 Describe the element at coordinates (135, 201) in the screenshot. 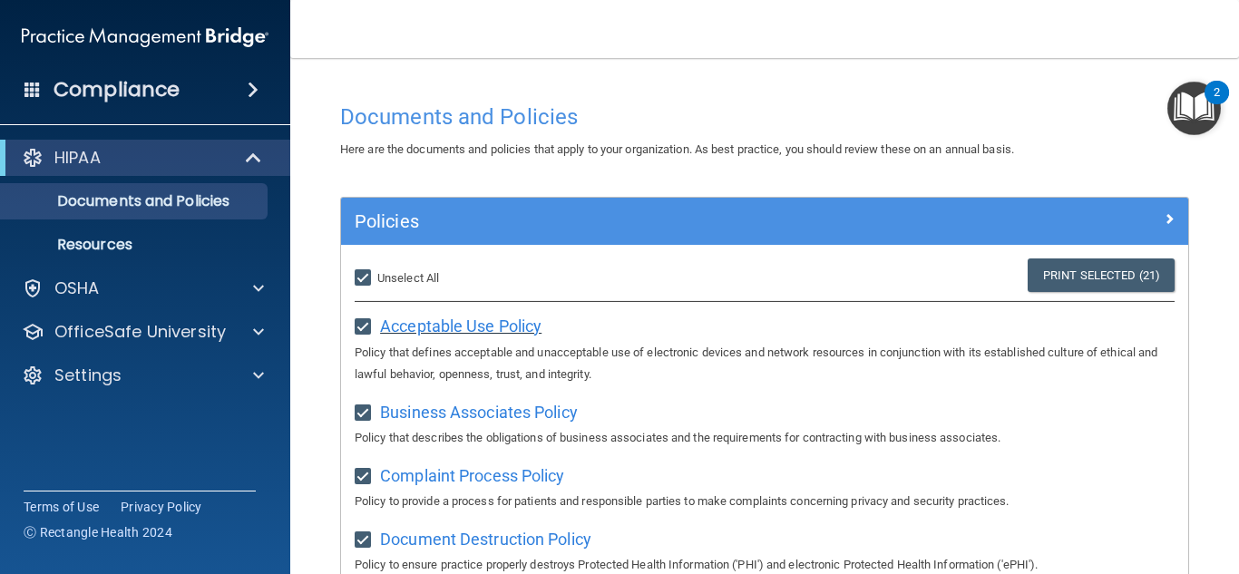

I see `p: Documents and Policies` at that location.